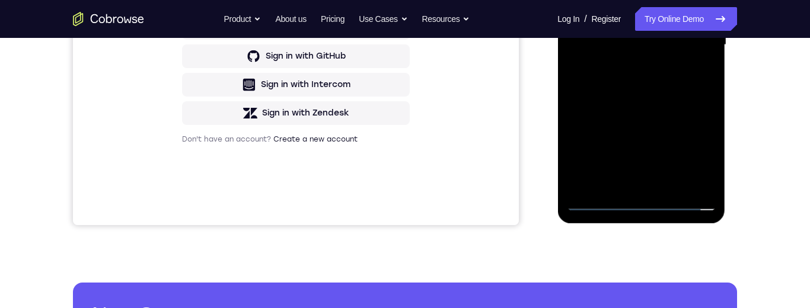 The width and height of the screenshot is (810, 308). What do you see at coordinates (232, 285) in the screenshot?
I see `div: Sign in with Zendesk` at bounding box center [232, 285].